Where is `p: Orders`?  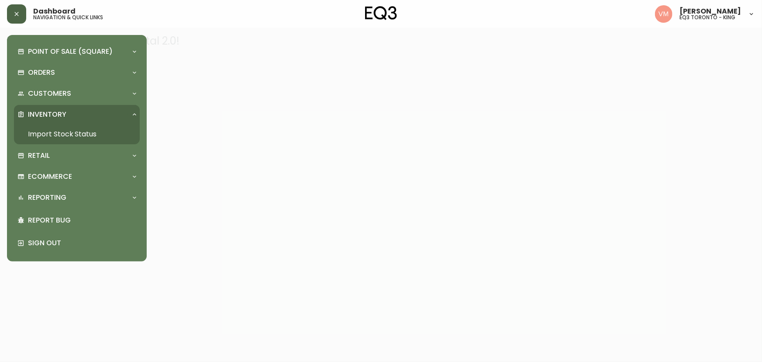
p: Orders is located at coordinates (41, 73).